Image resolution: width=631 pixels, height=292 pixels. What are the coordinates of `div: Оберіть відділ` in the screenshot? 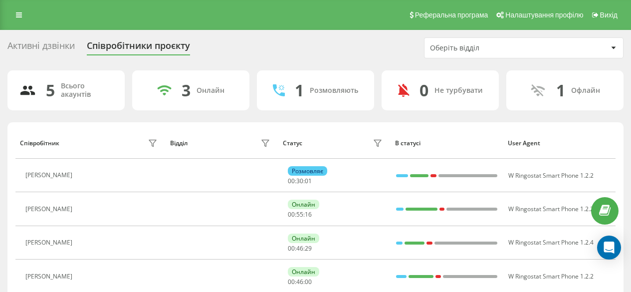 It's located at (489, 48).